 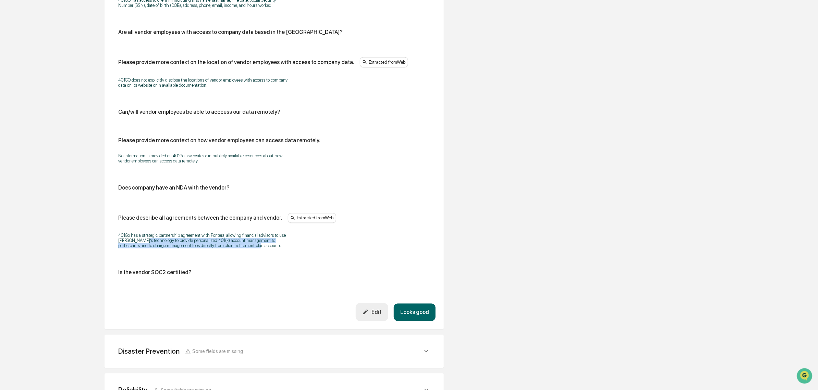 I want to click on div: Is the vendor SOC2 certified?, so click(x=155, y=272).